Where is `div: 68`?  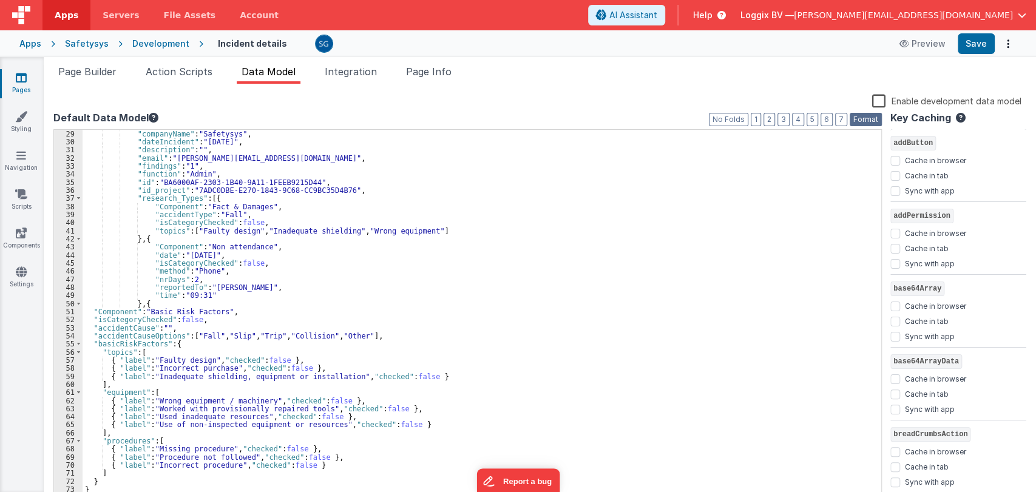 div: 68 is located at coordinates (68, 449).